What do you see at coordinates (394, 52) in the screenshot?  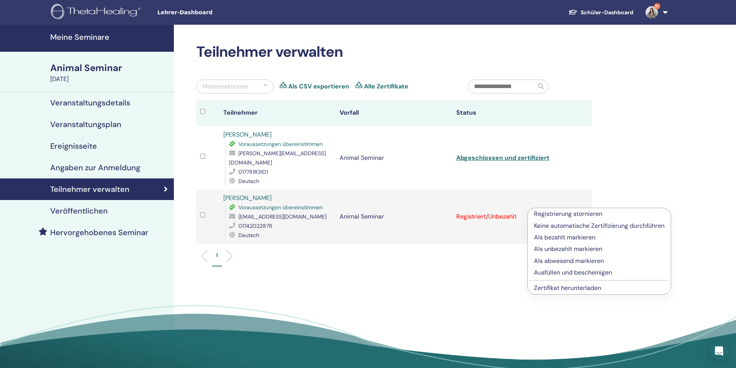 I see `h2: Teilnehmer verwalten` at bounding box center [394, 52].